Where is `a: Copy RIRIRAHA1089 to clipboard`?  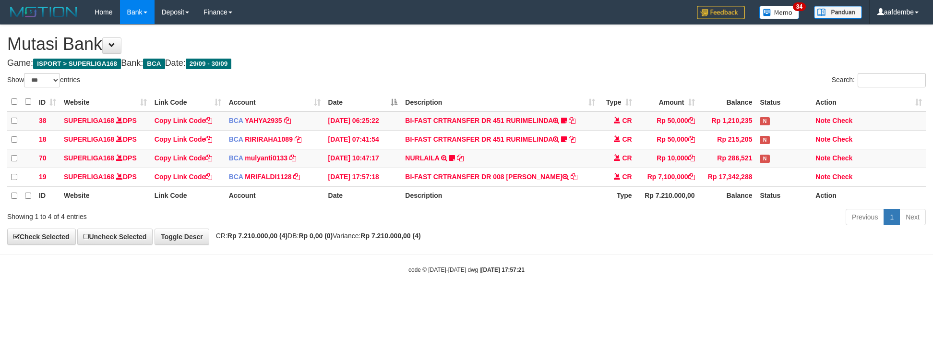 a: Copy RIRIRAHA1089 to clipboard is located at coordinates (298, 139).